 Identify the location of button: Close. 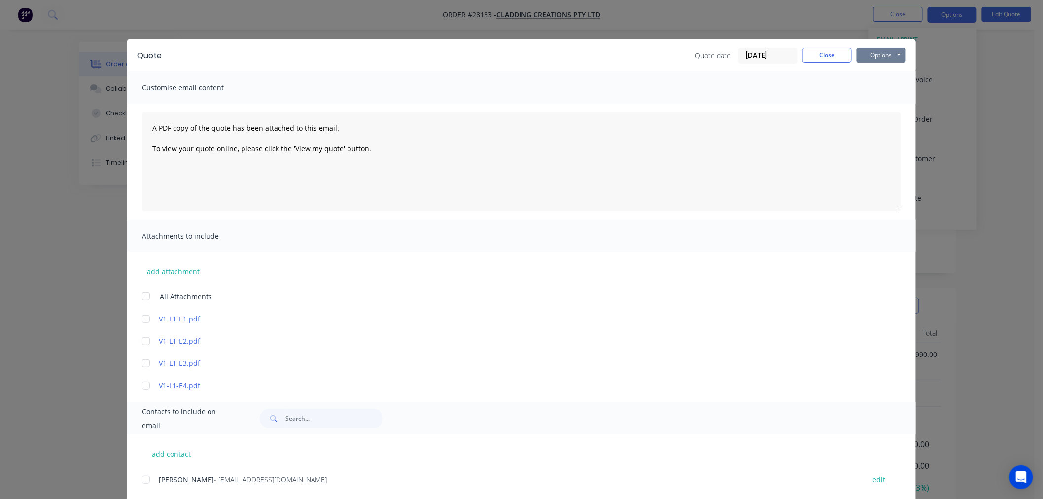
(827, 55).